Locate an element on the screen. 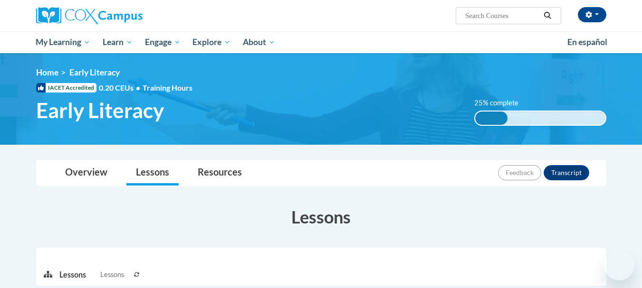 The width and height of the screenshot is (642, 288). input: Search Courses is located at coordinates (502, 16).